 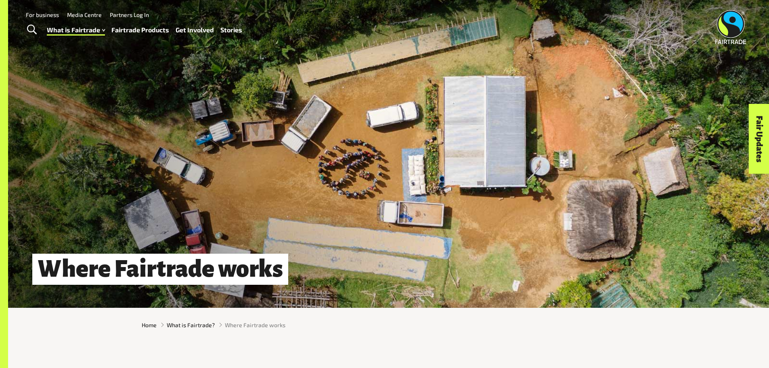 I want to click on a: Partners Log In, so click(x=129, y=15).